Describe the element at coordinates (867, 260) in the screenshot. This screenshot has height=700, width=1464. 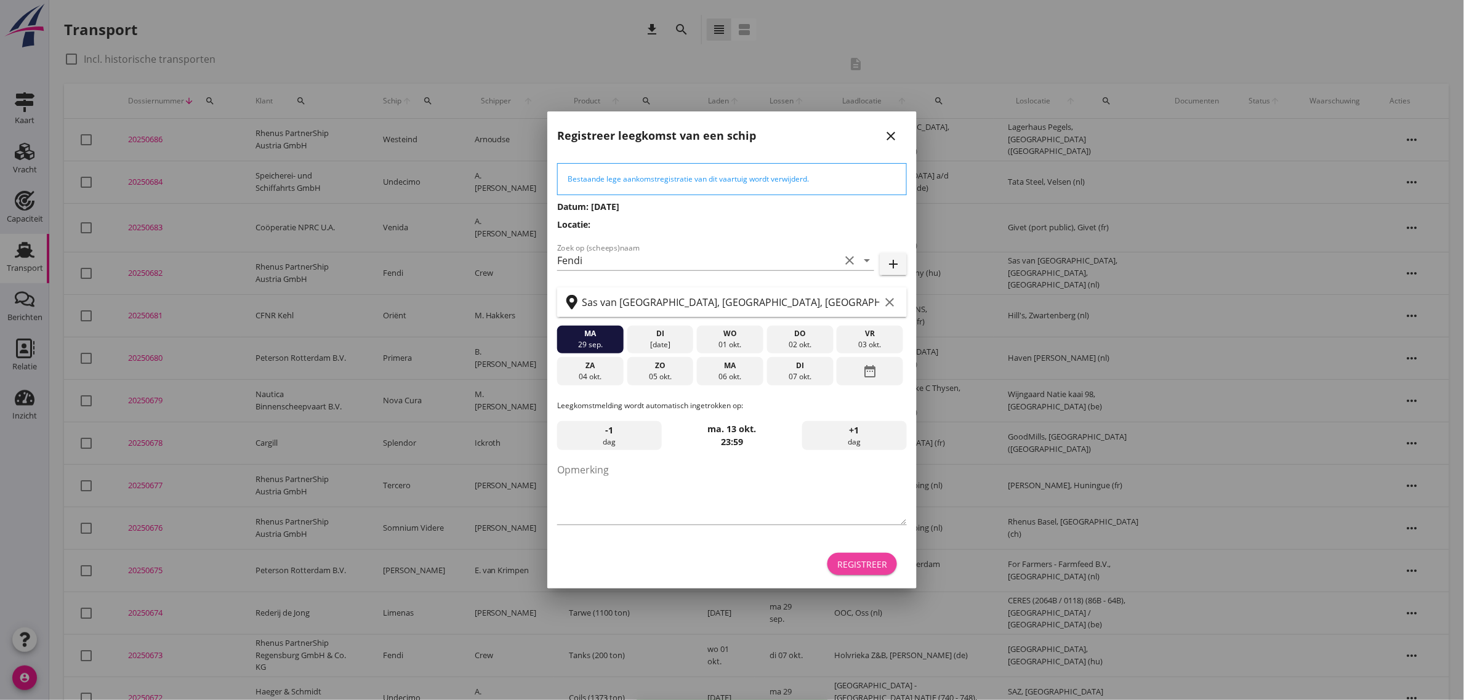
I see `i: arrow_drop_down` at that location.